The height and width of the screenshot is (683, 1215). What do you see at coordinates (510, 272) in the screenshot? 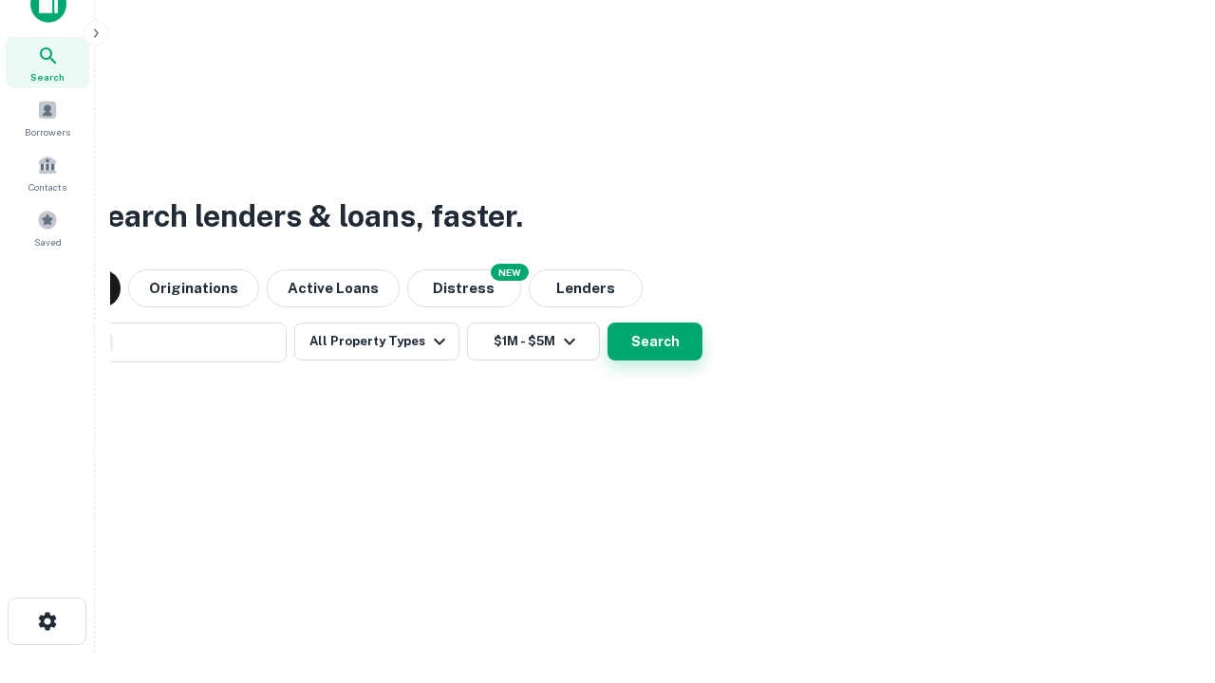
I see `div: NEW` at bounding box center [510, 272].